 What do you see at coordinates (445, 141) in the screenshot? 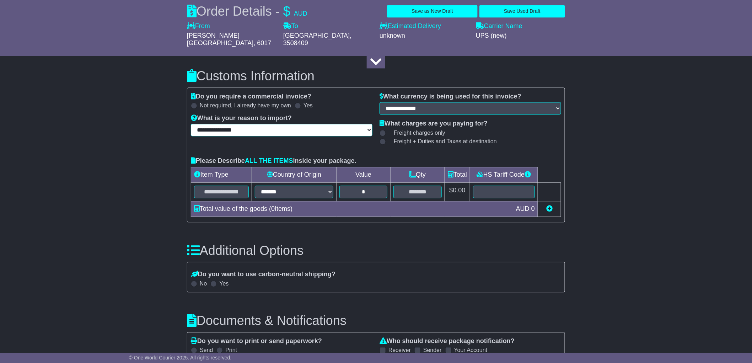
I see `span: Freight + Duties and Taxes at destination` at bounding box center [445, 141].